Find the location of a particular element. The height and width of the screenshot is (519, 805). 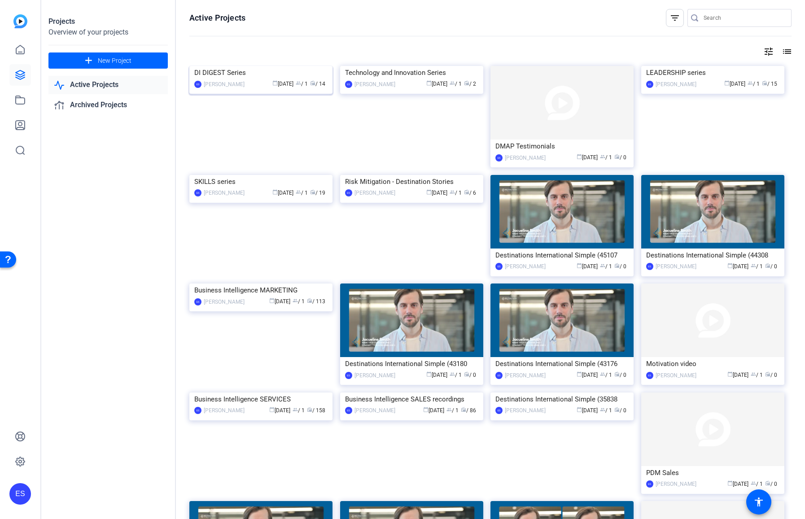

div: Risk Mitigation - Destination Stories is located at coordinates (411, 182).